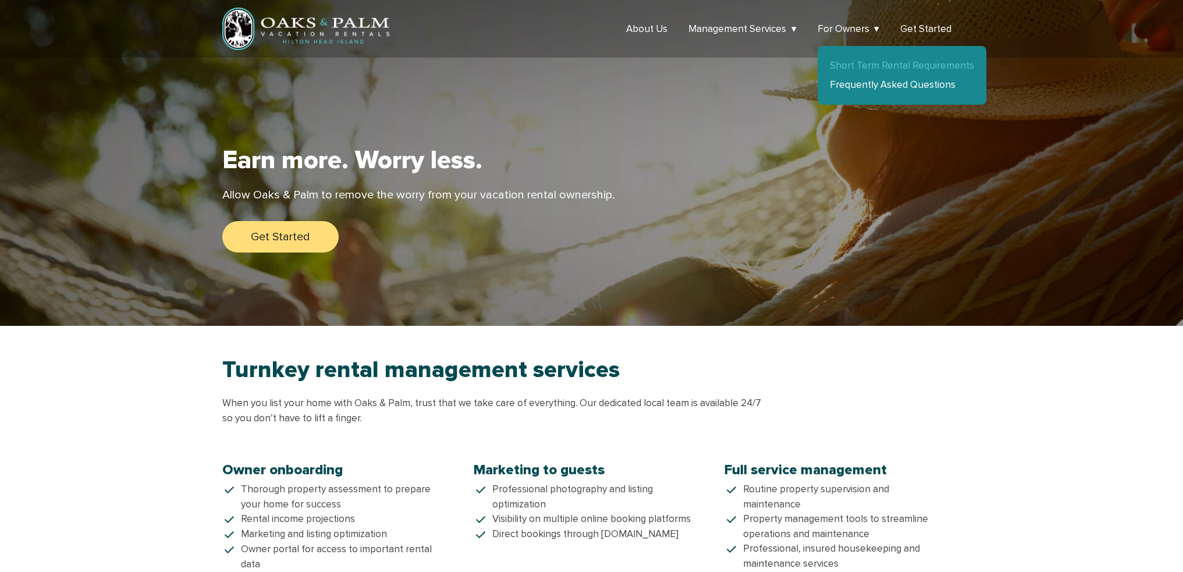 The image size is (1183, 572). I want to click on div: Professional, insured housekeeping and maintenance services, so click(836, 556).